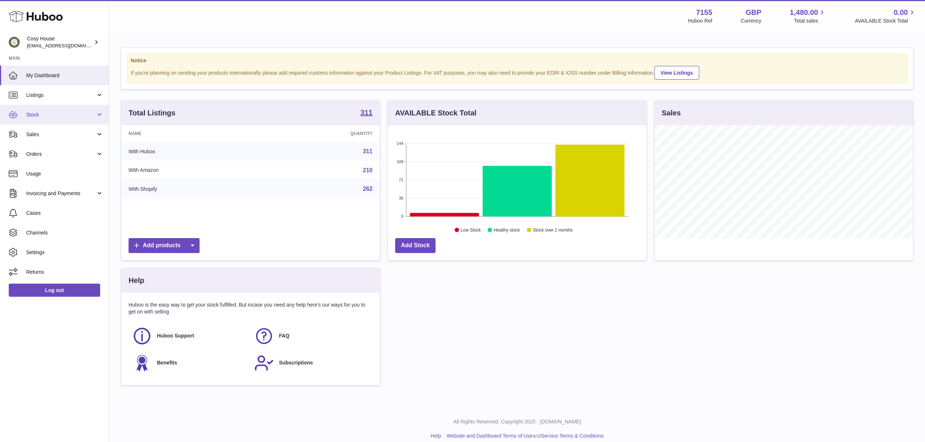 This screenshot has height=442, width=925. I want to click on strong: GBP, so click(753, 12).